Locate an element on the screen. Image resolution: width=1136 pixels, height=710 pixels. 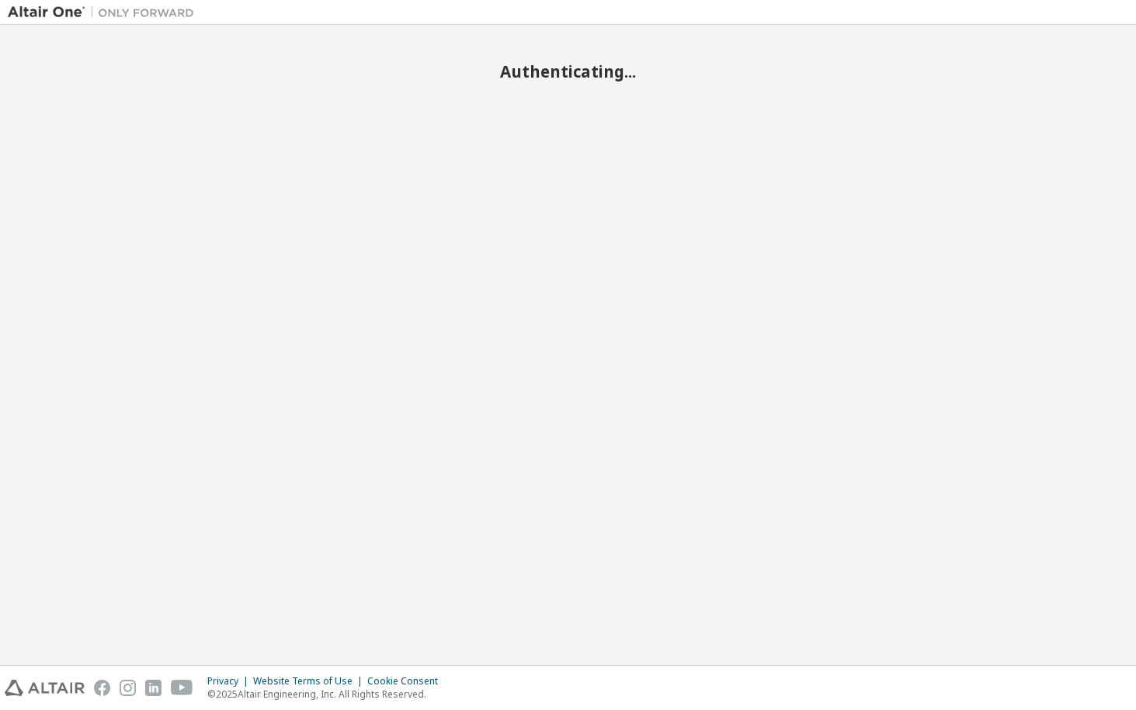
img: altair_logo.svg is located at coordinates (44, 688).